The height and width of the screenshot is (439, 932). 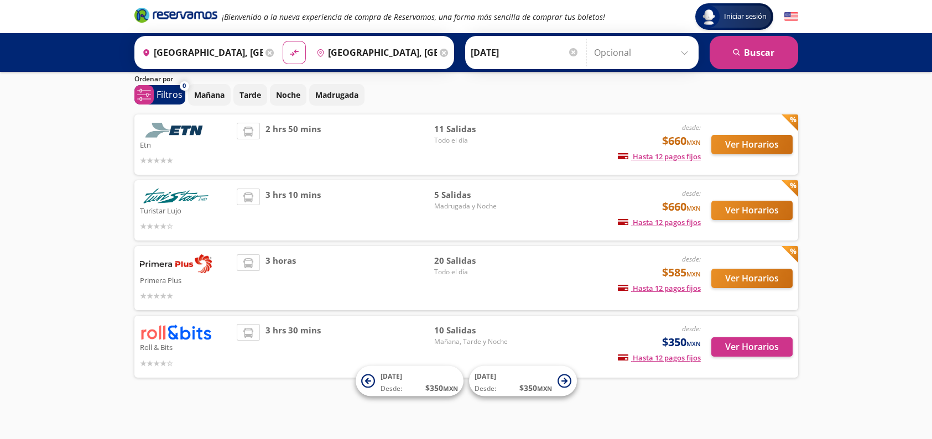 What do you see at coordinates (250, 95) in the screenshot?
I see `button: Tarde` at bounding box center [250, 95].